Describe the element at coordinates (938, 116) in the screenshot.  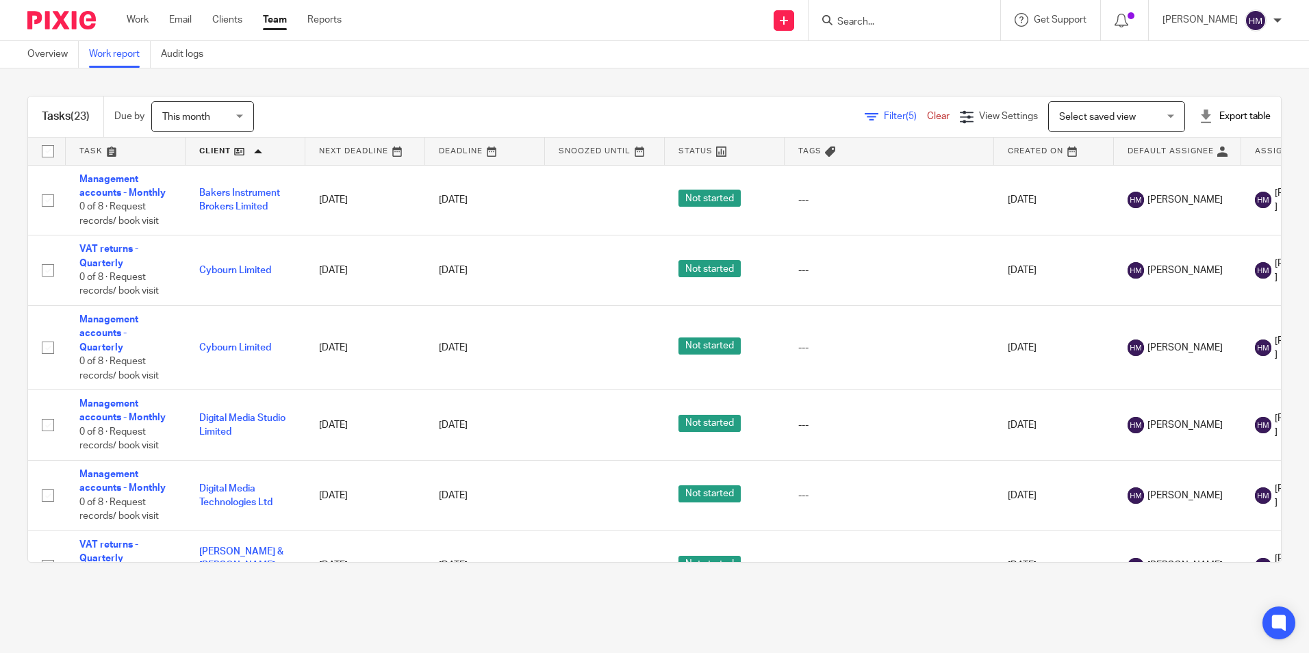
I see `a: Clear` at that location.